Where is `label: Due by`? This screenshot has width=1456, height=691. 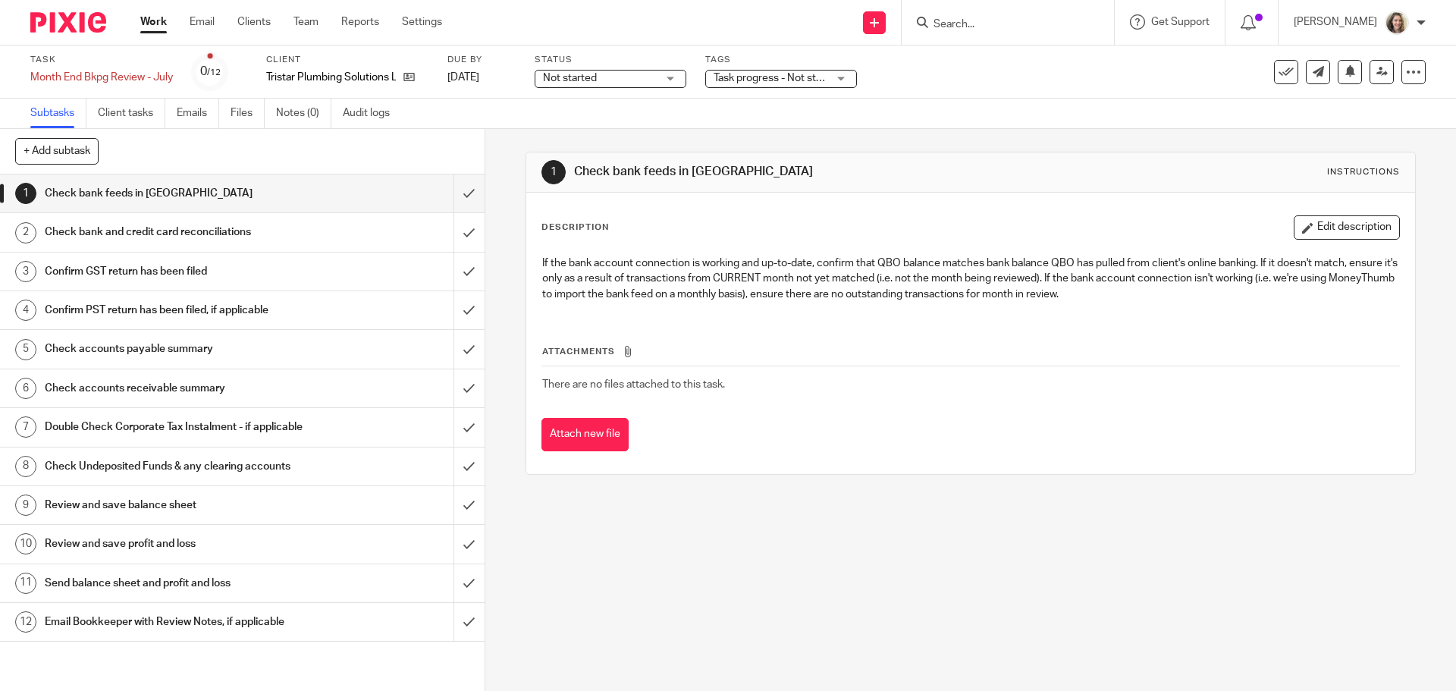
label: Due by is located at coordinates (481, 60).